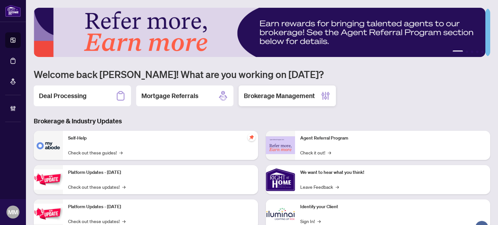 The height and width of the screenshot is (225, 498). Describe the element at coordinates (48, 214) in the screenshot. I see `img: Platform Updates - July 8, 2025` at that location.